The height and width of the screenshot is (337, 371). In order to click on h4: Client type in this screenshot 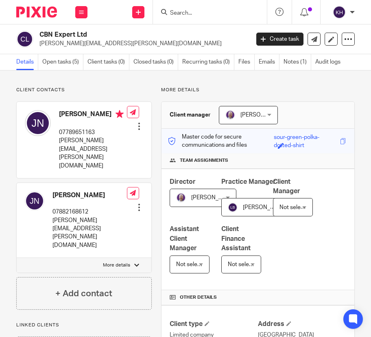, I will do `click(214, 324)`.